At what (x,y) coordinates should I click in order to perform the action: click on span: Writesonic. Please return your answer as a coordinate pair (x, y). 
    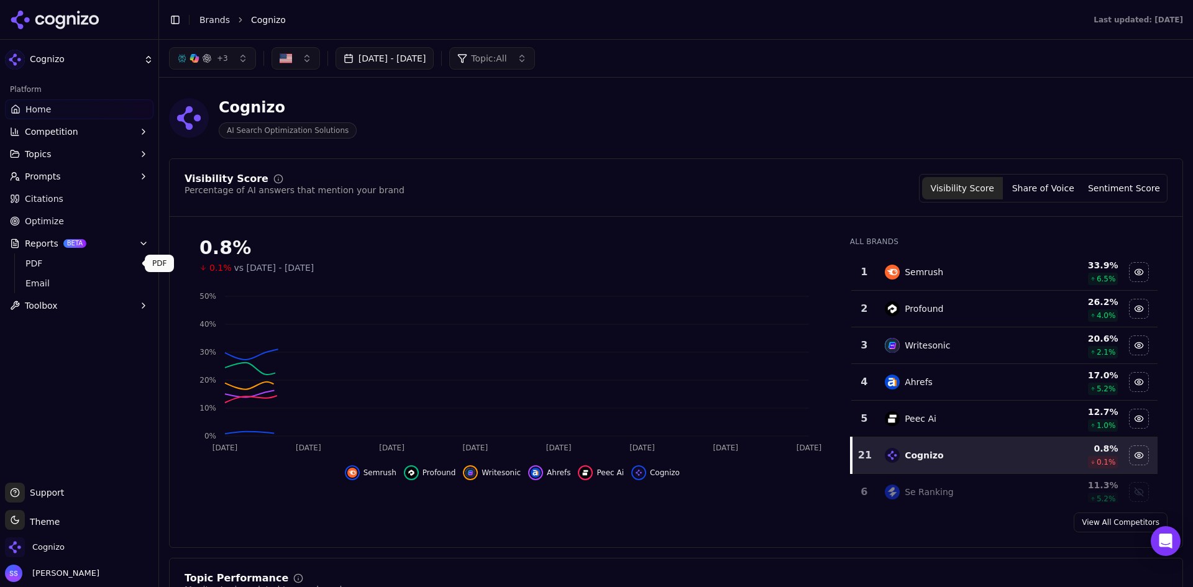
    Looking at the image, I should click on (501, 473).